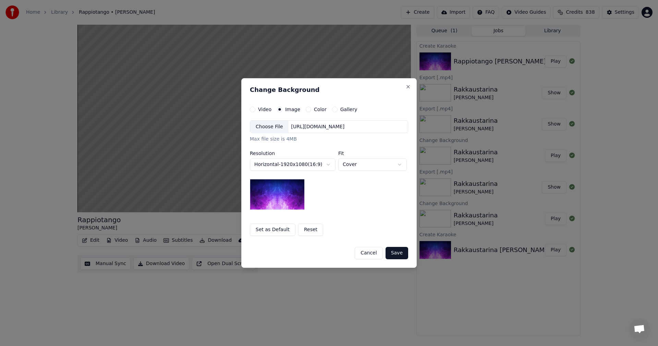  What do you see at coordinates (368, 253) in the screenshot?
I see `button: Cancel` at bounding box center [368, 253].